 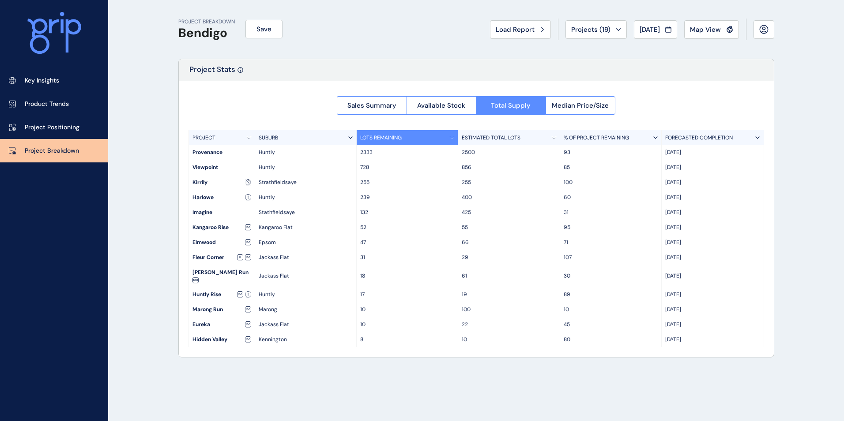 I want to click on p: PROJECT, so click(x=204, y=138).